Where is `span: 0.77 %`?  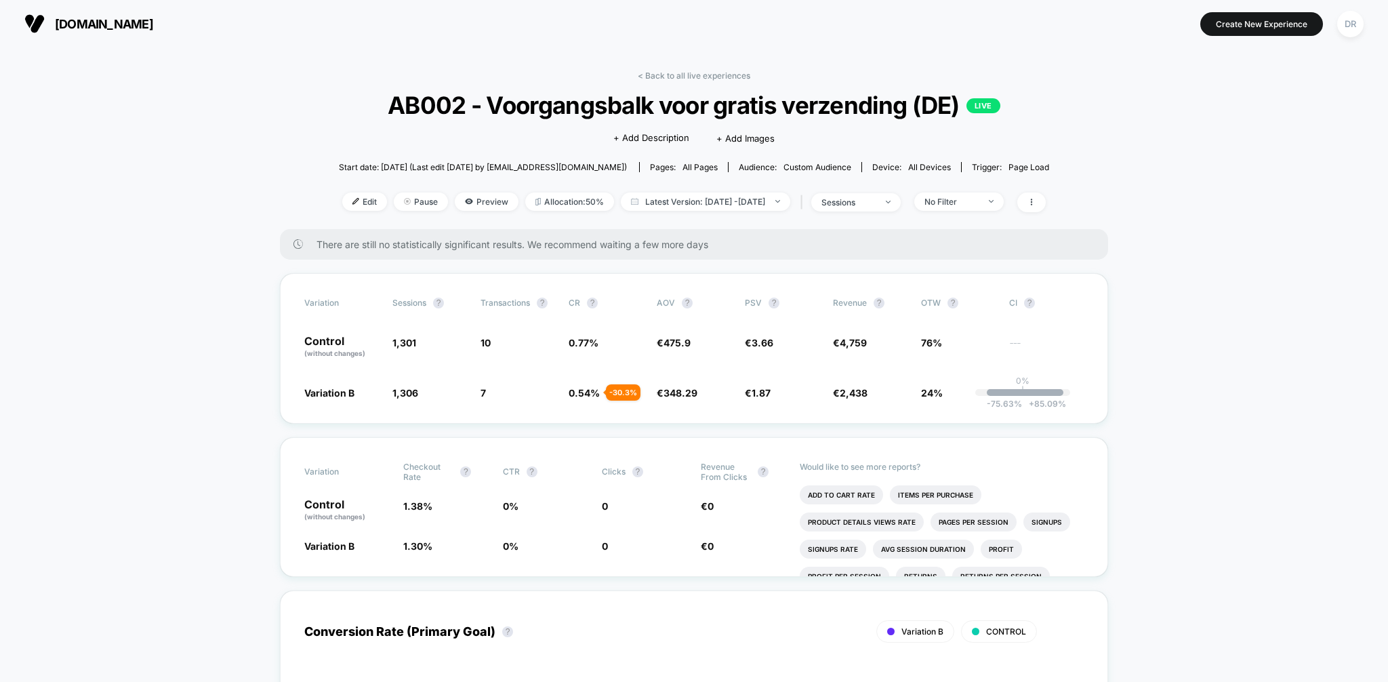 span: 0.77 % is located at coordinates (584, 342).